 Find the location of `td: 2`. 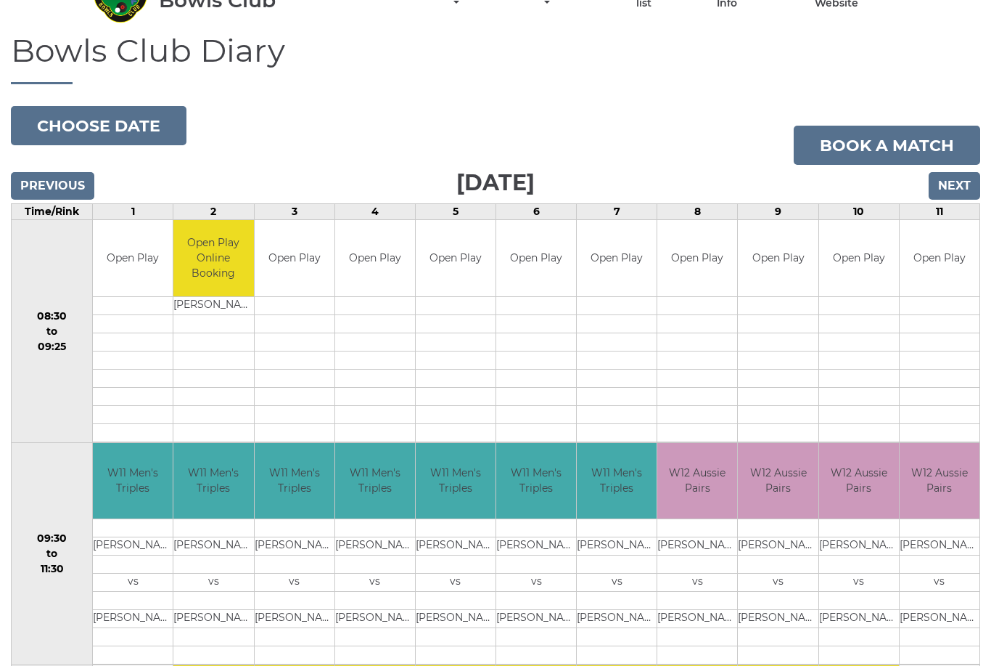

td: 2 is located at coordinates (213, 212).